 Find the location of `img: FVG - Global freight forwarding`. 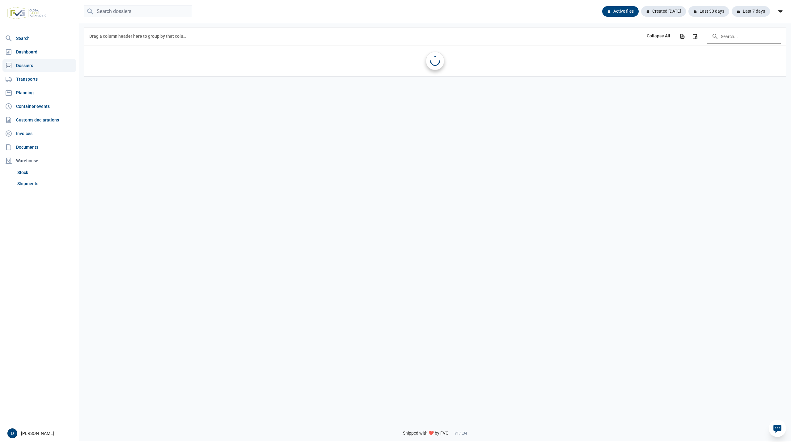

img: FVG - Global freight forwarding is located at coordinates (27, 13).